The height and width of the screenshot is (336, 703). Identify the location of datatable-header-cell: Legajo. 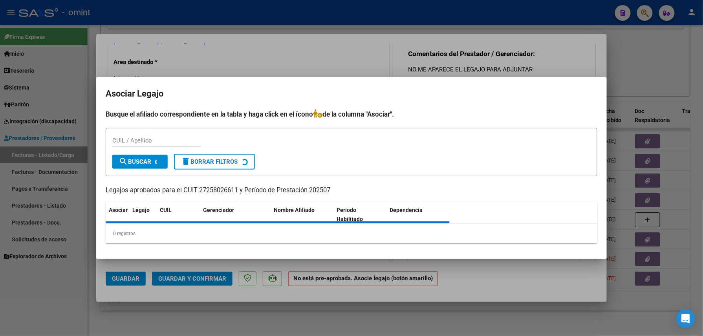
(143, 215).